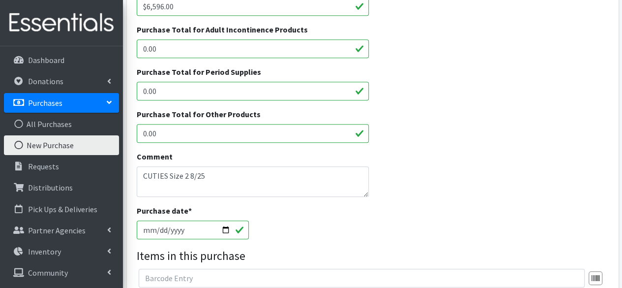 Image resolution: width=622 pixels, height=288 pixels. I want to click on p: Donations, so click(46, 81).